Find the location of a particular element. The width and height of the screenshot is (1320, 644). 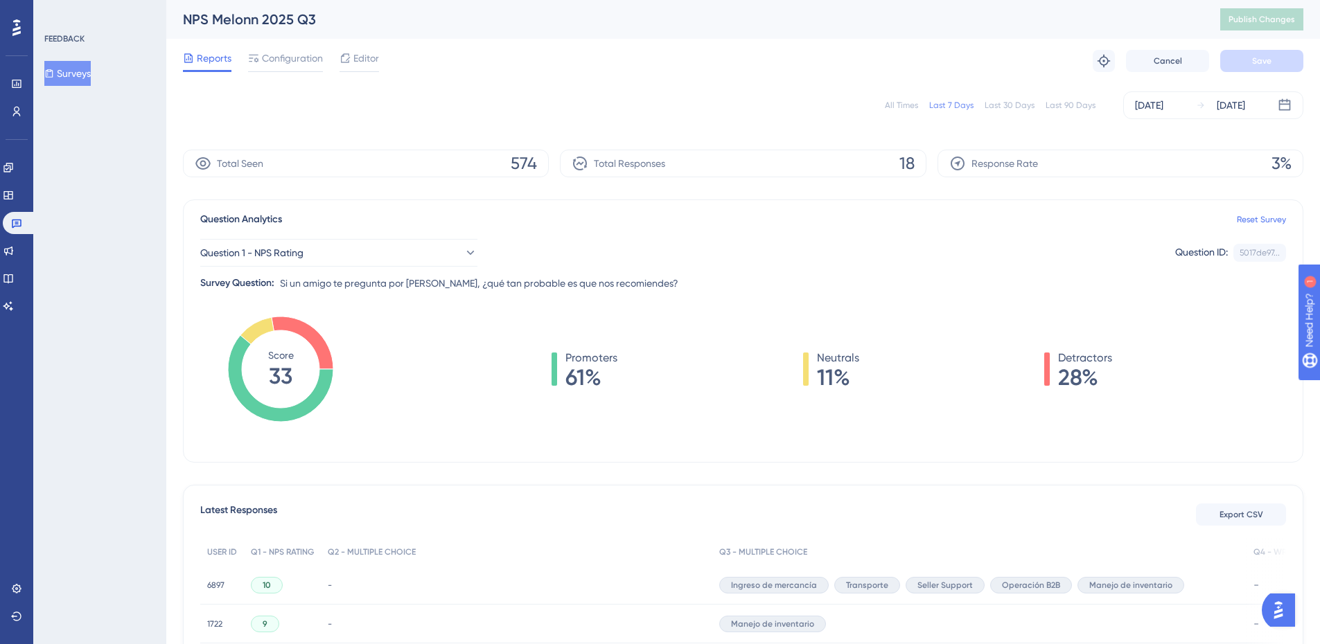

button: Cancel is located at coordinates (1167, 61).